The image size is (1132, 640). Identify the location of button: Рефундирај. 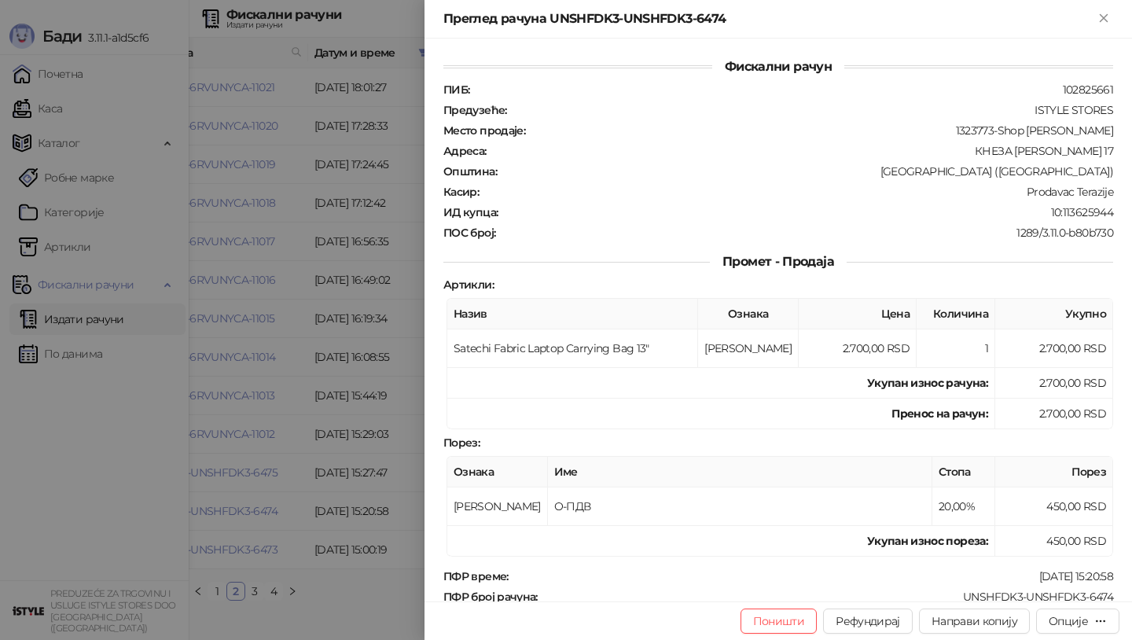
(868, 621).